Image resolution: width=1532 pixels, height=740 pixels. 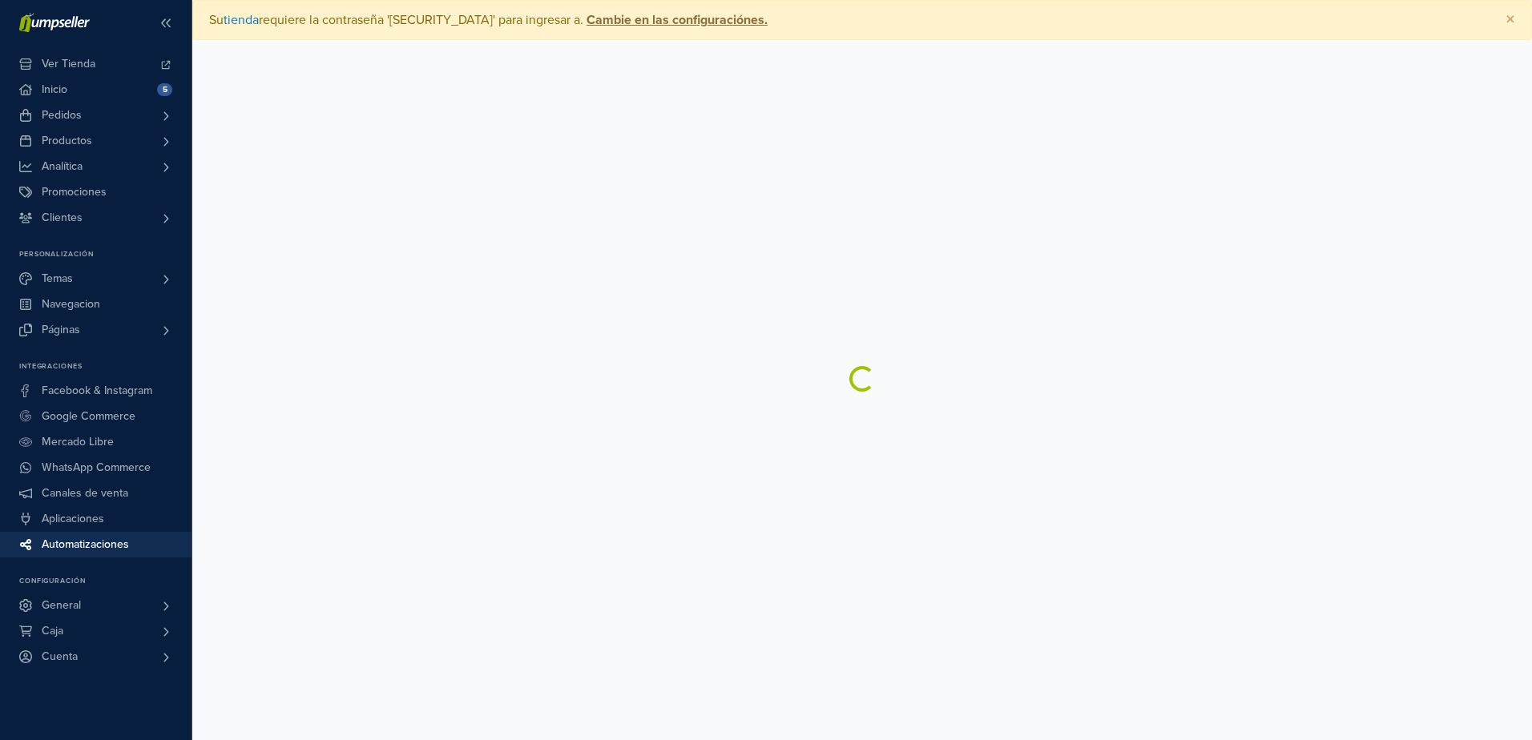 What do you see at coordinates (677, 20) in the screenshot?
I see `strong: Cambie en las configuraciónes.` at bounding box center [677, 20].